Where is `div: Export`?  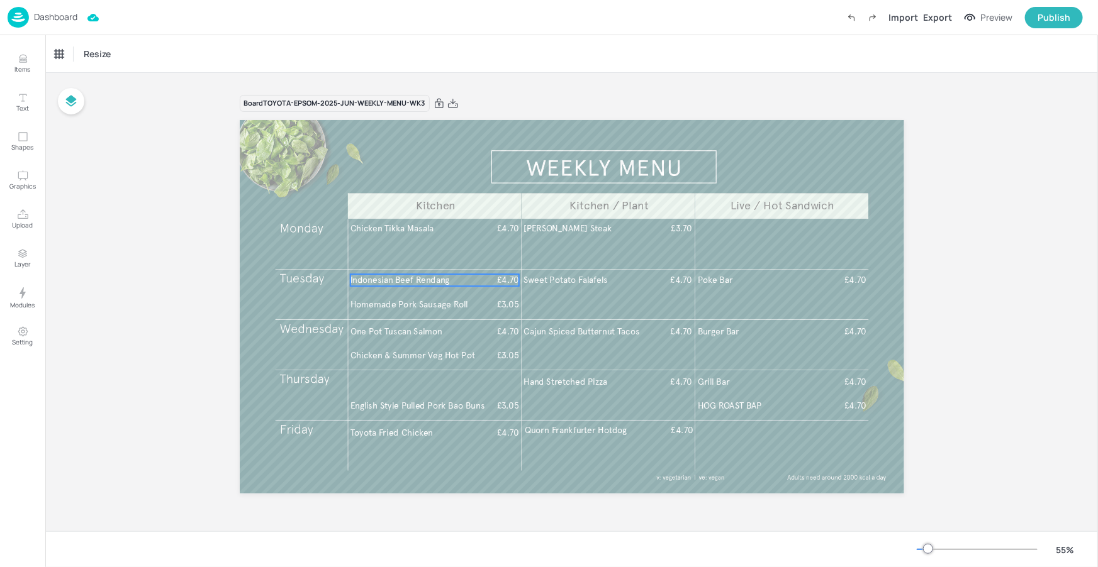 div: Export is located at coordinates (937, 17).